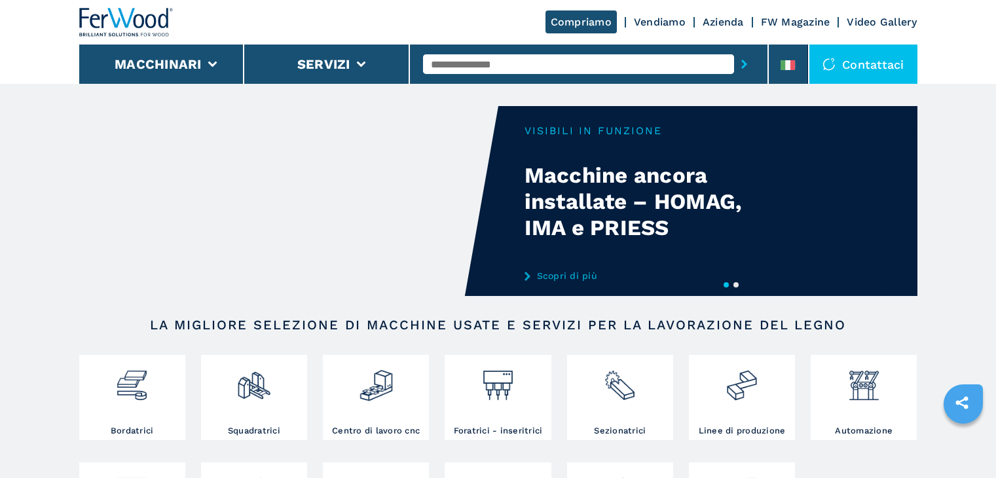 This screenshot has height=478, width=996. I want to click on a: Automazione, so click(864, 398).